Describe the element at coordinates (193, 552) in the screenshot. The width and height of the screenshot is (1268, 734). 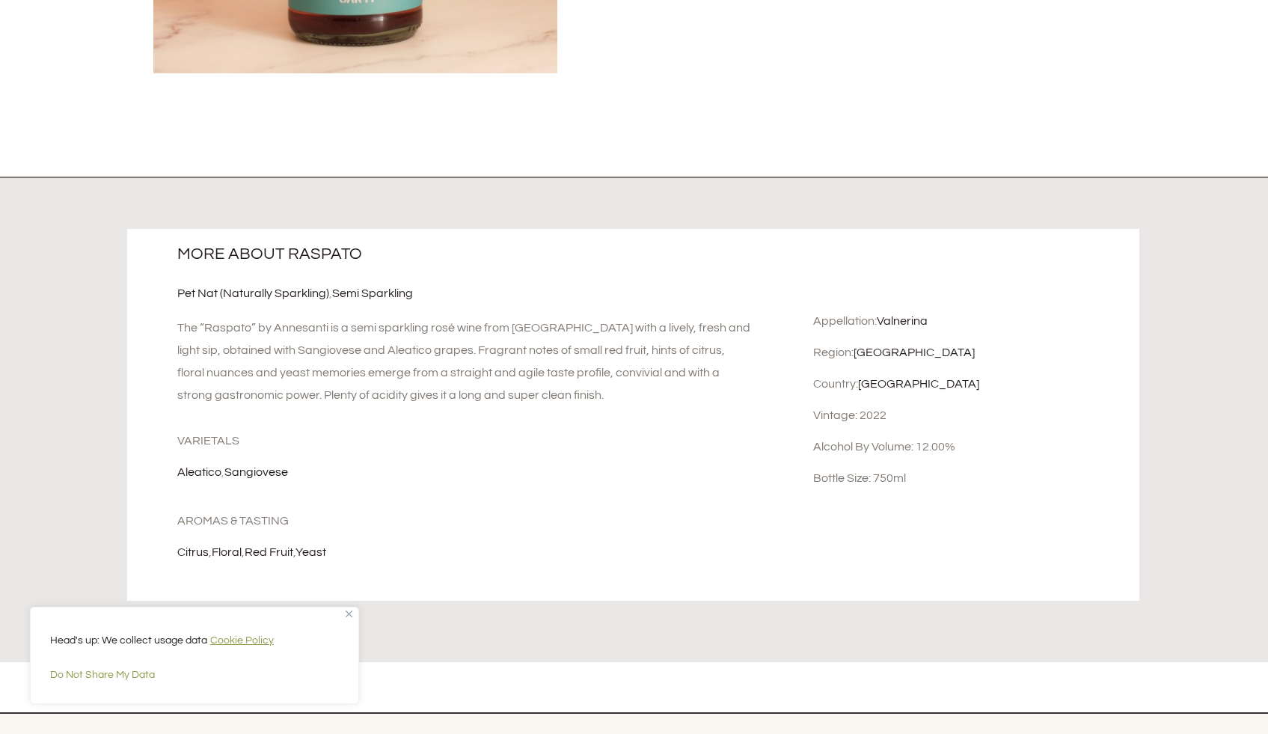
I see `a: citrus` at that location.